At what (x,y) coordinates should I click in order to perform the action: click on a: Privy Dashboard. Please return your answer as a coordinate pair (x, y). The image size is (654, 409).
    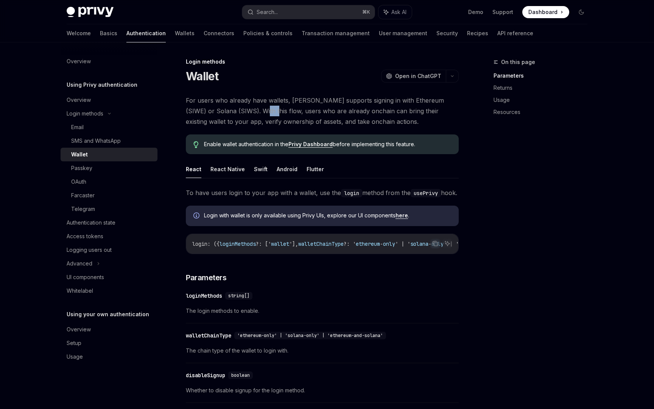
    Looking at the image, I should click on (310, 144).